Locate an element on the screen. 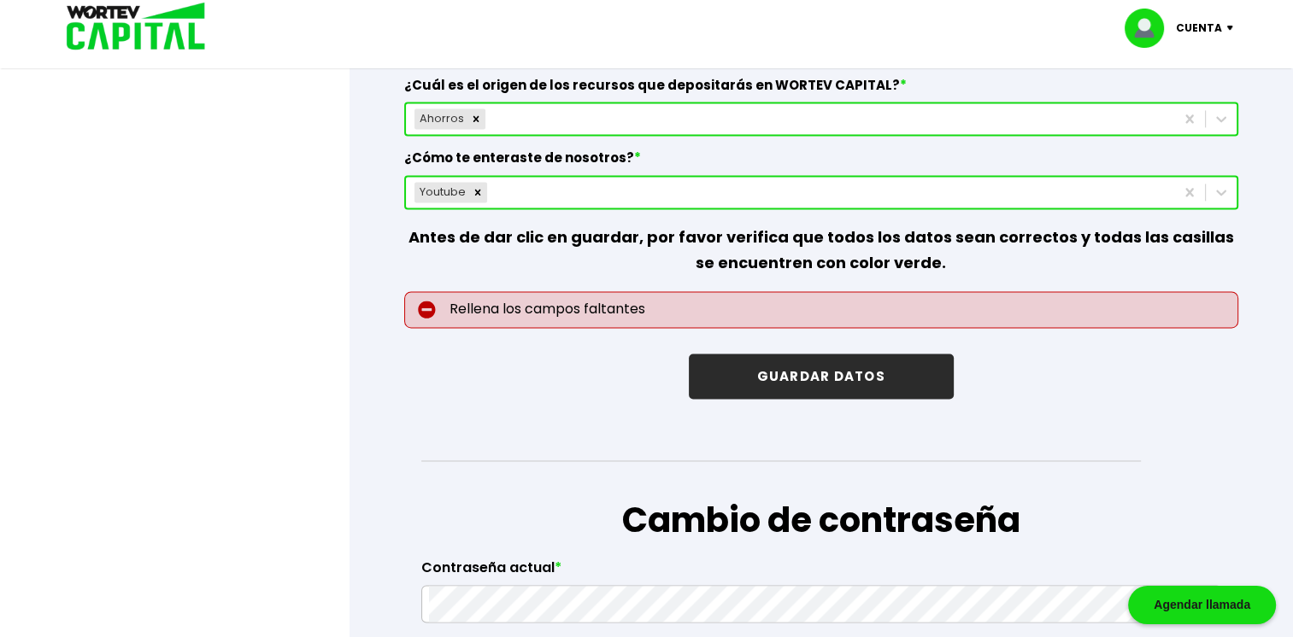 The width and height of the screenshot is (1293, 637). img: icon-down is located at coordinates (1233, 28).